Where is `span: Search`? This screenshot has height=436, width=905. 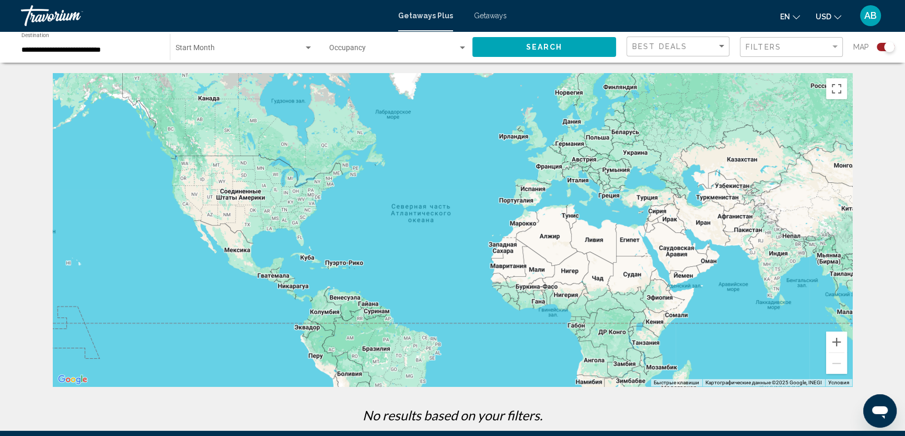
span: Search is located at coordinates (544, 48).